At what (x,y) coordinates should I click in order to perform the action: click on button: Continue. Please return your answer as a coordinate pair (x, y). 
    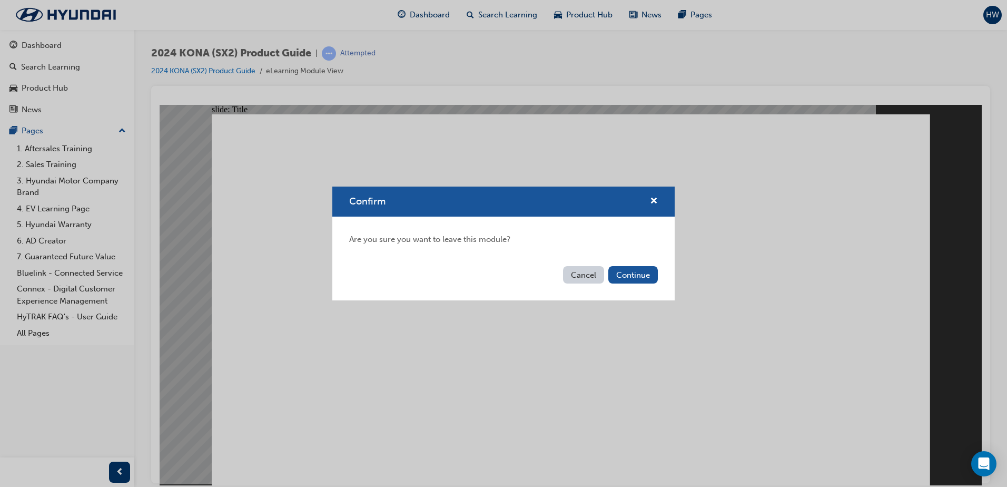
    Looking at the image, I should click on (633, 274).